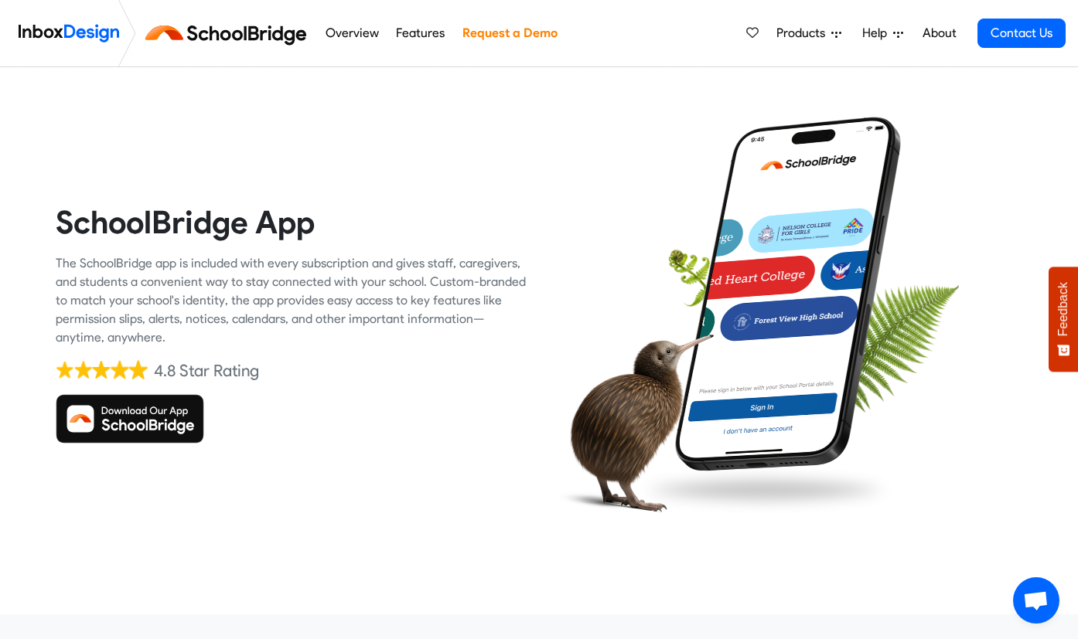 Image resolution: width=1078 pixels, height=639 pixels. What do you see at coordinates (206, 371) in the screenshot?
I see `div: 4.8 Star Rating` at bounding box center [206, 371].